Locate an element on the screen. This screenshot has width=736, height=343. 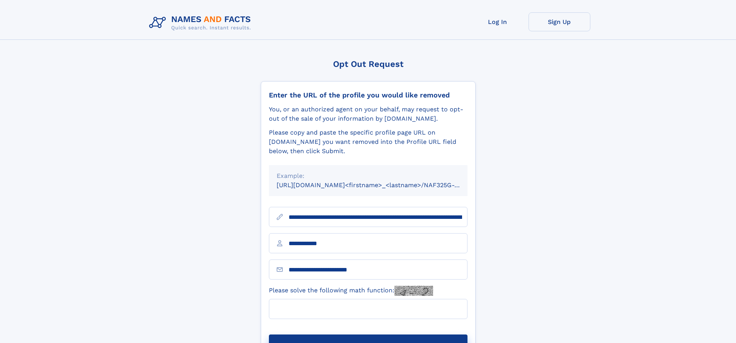
div: You, or an authorized agent on your behalf, may request to opt-out of the sale of your informatio... is located at coordinates (368, 114).